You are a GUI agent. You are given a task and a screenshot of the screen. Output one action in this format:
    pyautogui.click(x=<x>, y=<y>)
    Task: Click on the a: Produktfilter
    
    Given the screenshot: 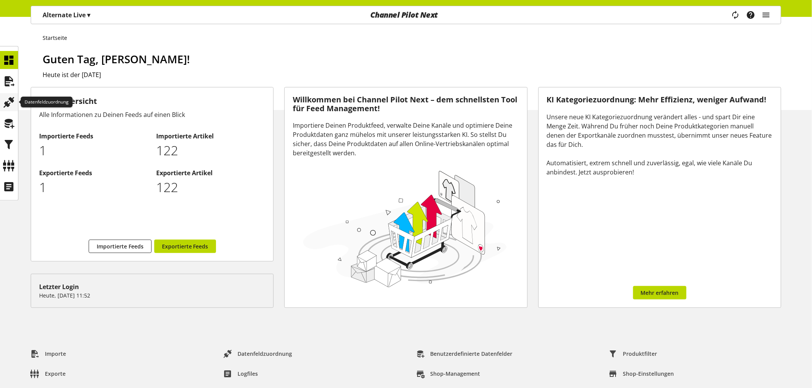 What is the action you would take?
    pyautogui.click(x=633, y=354)
    